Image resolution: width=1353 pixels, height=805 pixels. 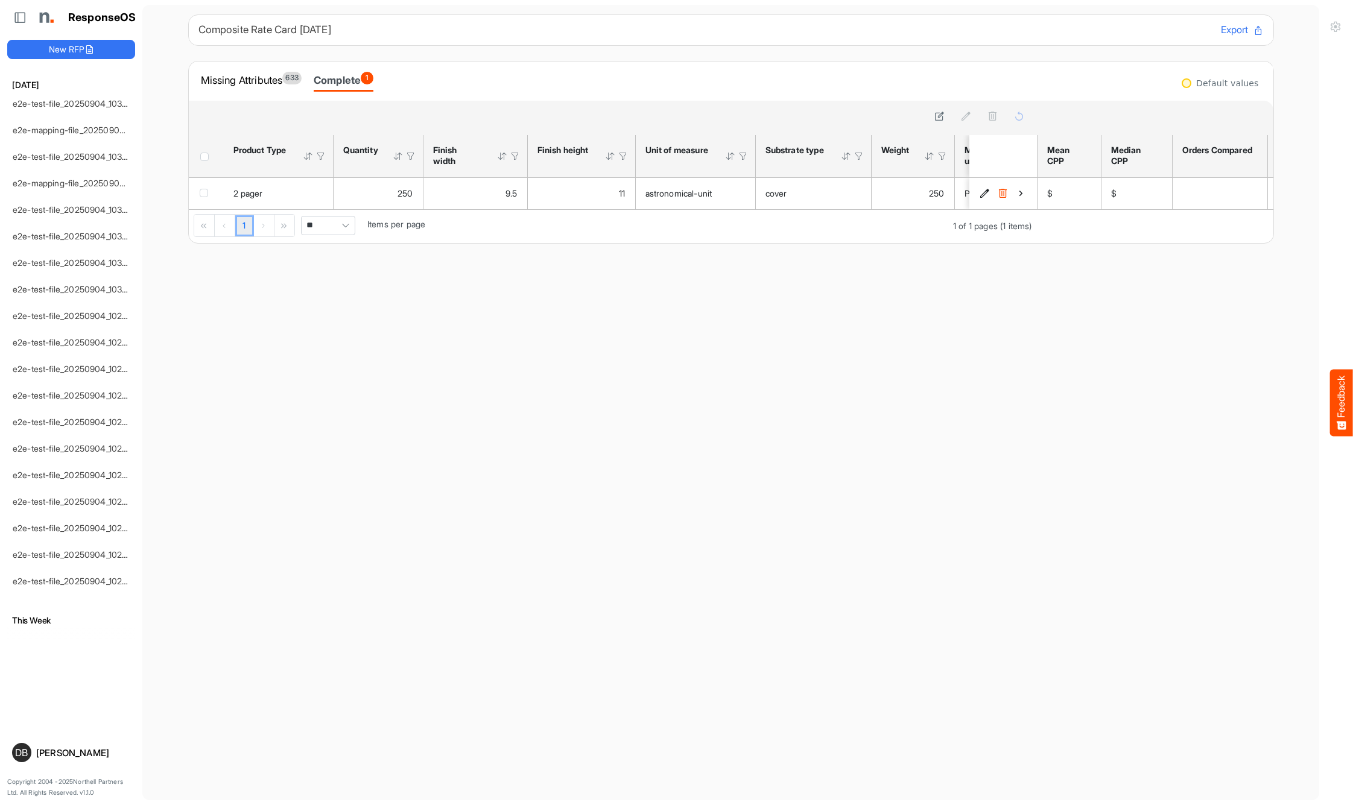 What do you see at coordinates (83, 183) in the screenshot?
I see `a: e2e-mapping-file_20250904_103150` at bounding box center [83, 183].